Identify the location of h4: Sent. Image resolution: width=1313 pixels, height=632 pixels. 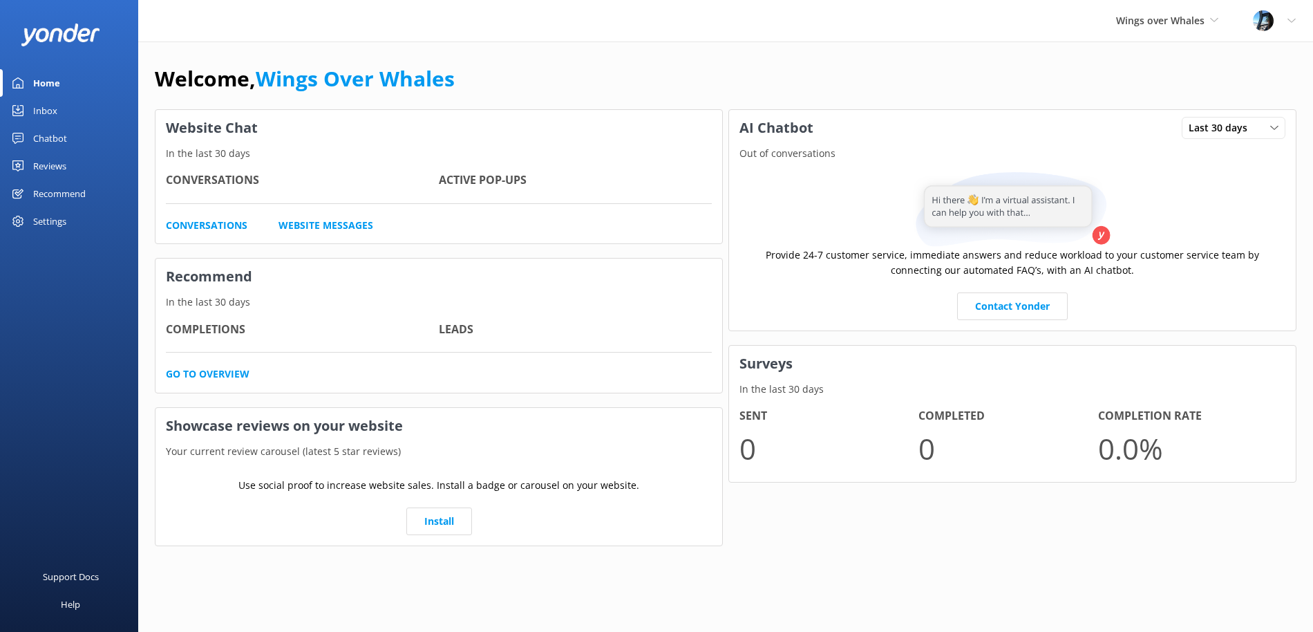
(828, 416).